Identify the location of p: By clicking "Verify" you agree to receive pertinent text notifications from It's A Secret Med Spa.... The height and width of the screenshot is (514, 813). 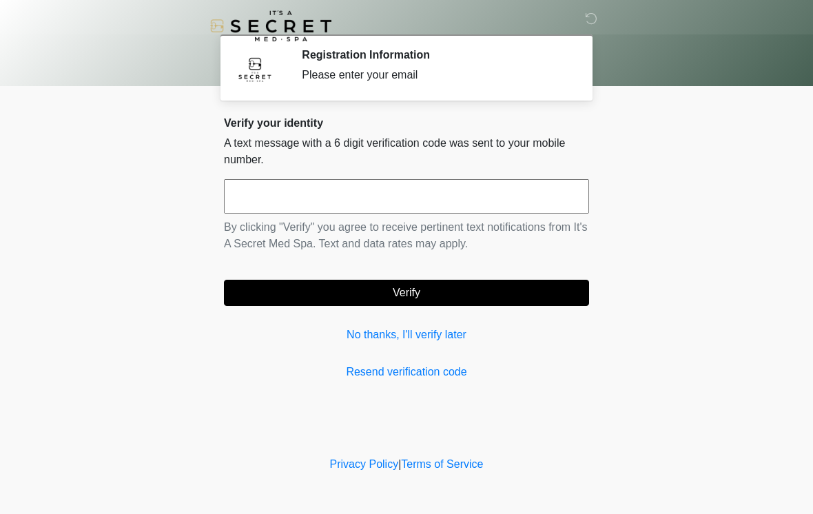
(406, 236).